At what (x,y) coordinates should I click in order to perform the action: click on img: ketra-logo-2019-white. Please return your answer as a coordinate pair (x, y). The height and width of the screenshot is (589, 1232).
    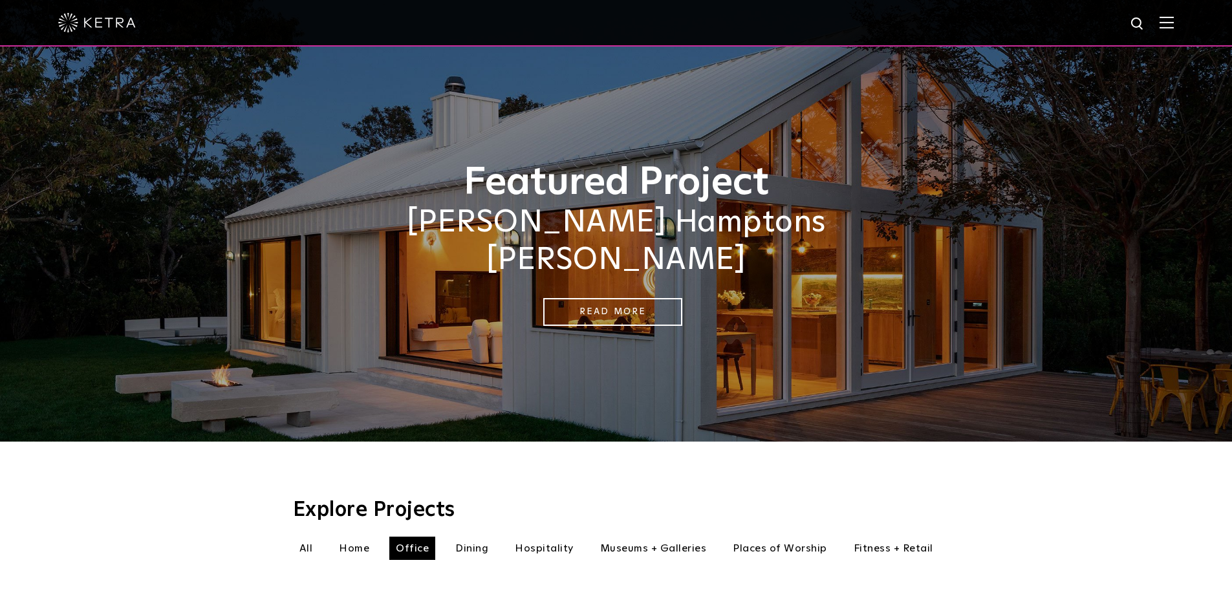
    Looking at the image, I should click on (97, 23).